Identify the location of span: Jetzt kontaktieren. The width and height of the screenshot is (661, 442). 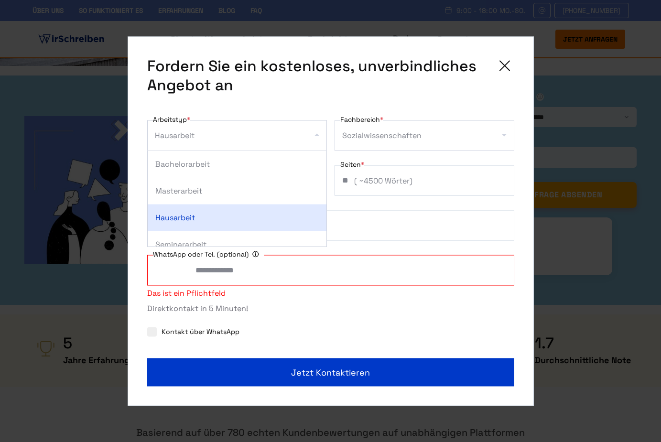
(330, 372).